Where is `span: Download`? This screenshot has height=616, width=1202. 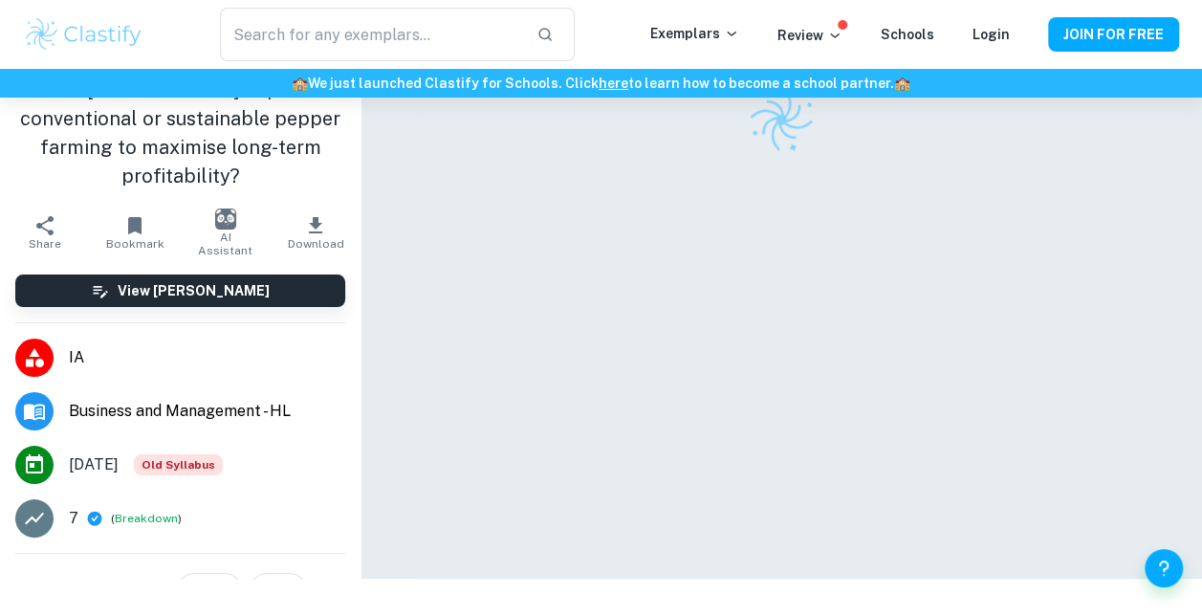
span: Download is located at coordinates (315, 244).